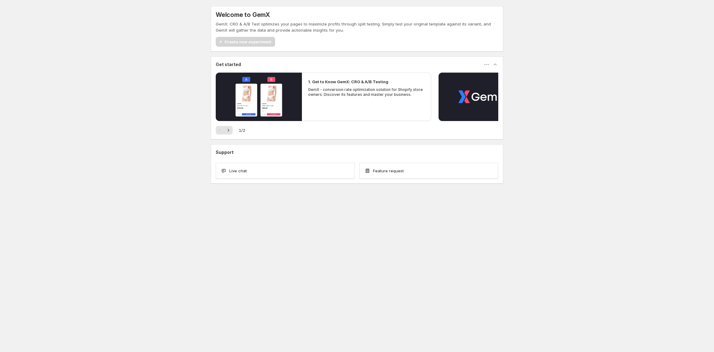  What do you see at coordinates (243, 15) in the screenshot?
I see `h5: Welcome to GemX` at bounding box center [243, 15].